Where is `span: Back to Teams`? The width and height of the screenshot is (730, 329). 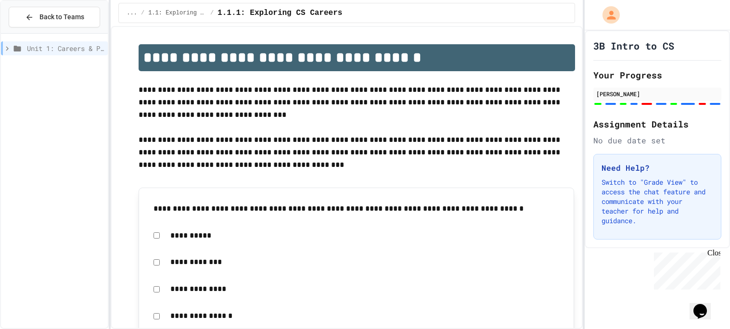 span: Back to Teams is located at coordinates (62, 17).